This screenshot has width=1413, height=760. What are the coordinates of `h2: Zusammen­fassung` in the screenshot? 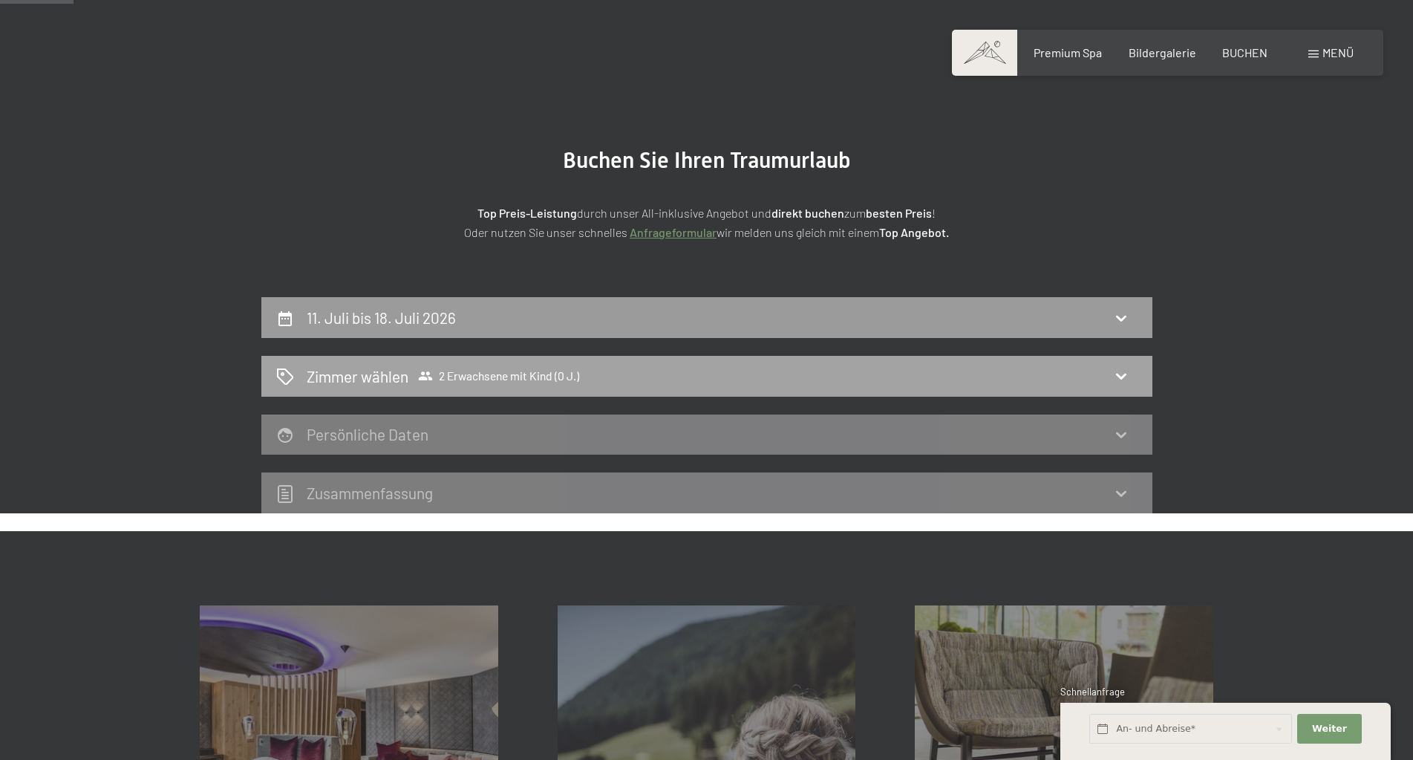 It's located at (370, 492).